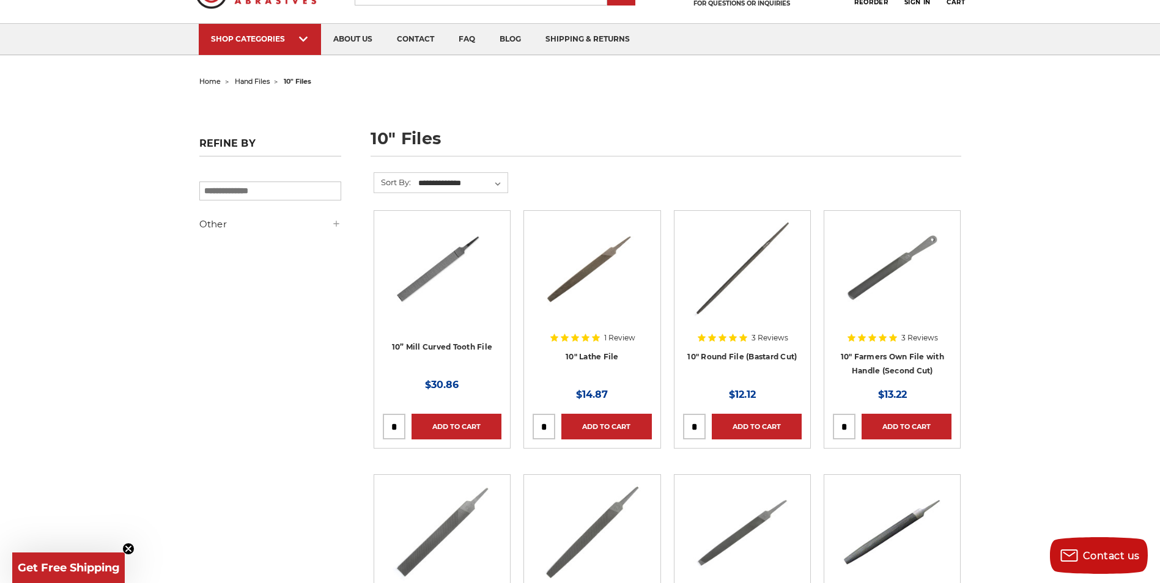  Describe the element at coordinates (892, 533) in the screenshot. I see `img: 10" Half round bastard file` at that location.